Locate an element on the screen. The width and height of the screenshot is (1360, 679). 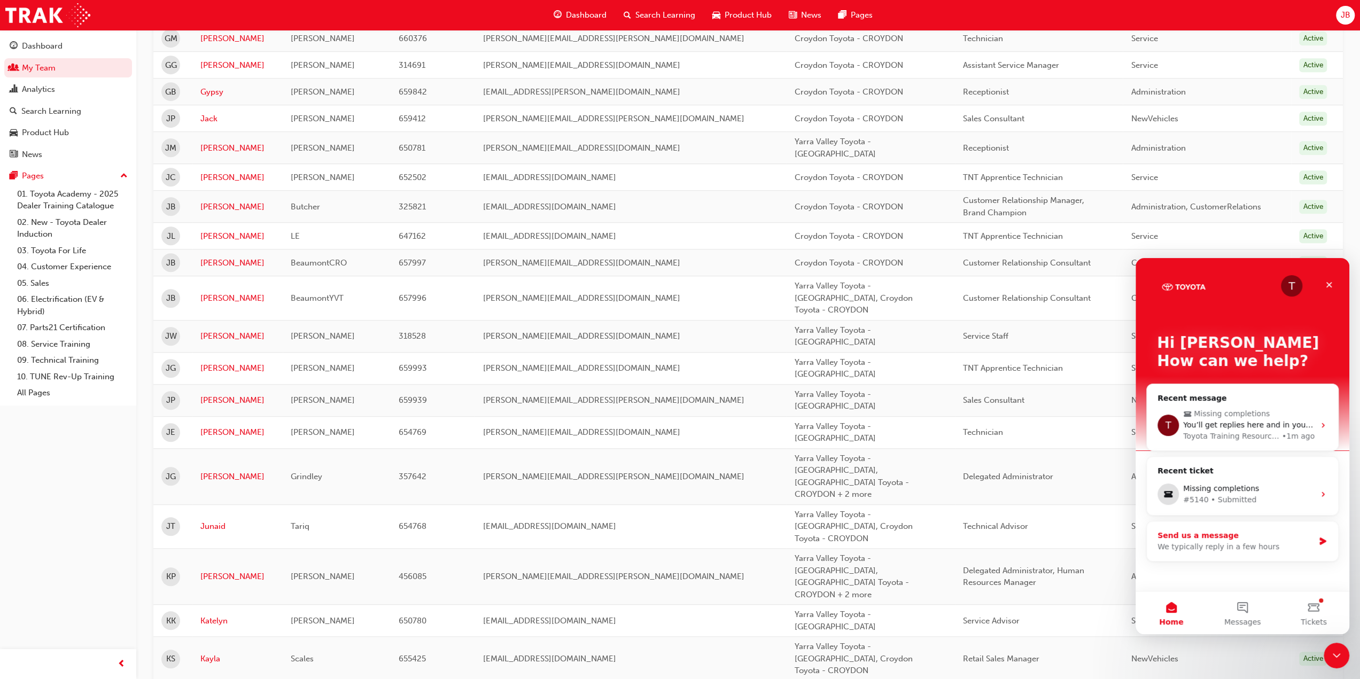
span: Dashboard is located at coordinates (586, 15).